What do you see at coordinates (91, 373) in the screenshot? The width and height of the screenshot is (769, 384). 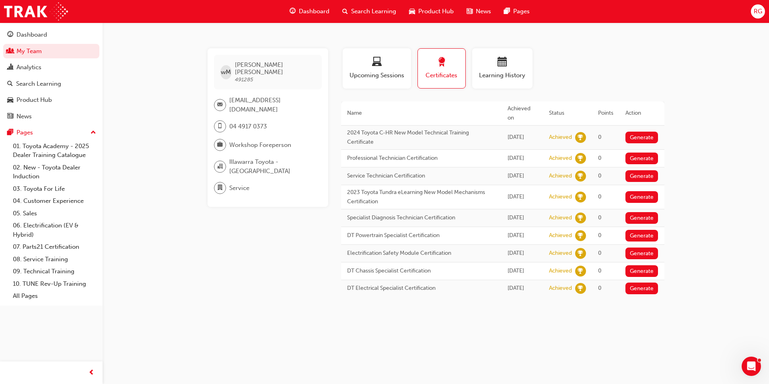 I see `span: prev-icon` at bounding box center [91, 373].